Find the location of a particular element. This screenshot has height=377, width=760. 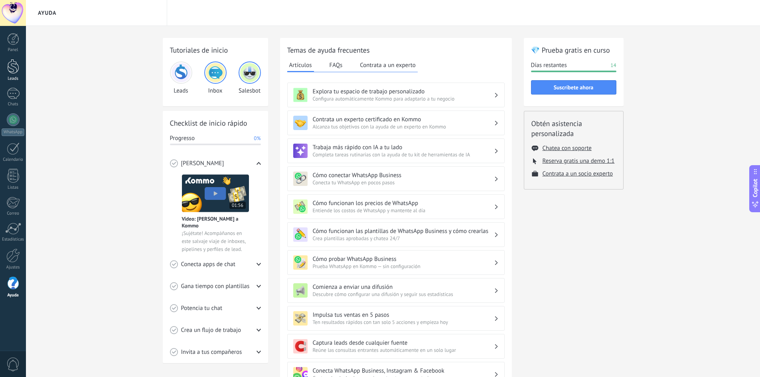

span: ¡Sujétate! Acompáñanos en este salvaje viaje de inboxes, pipelines y perfiles de lead. is located at coordinates (216, 241).